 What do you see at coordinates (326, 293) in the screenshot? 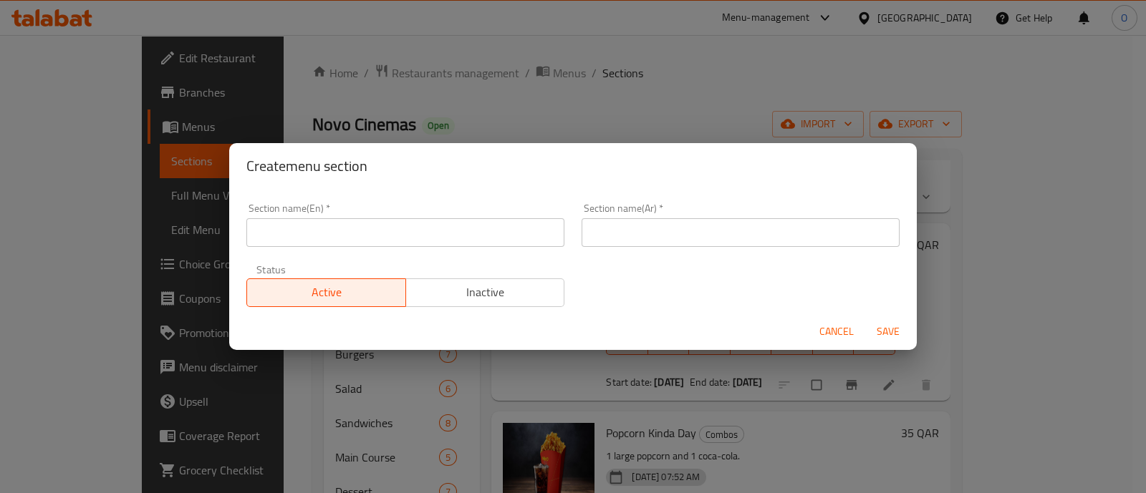
I see `button: Active` at bounding box center [326, 293].